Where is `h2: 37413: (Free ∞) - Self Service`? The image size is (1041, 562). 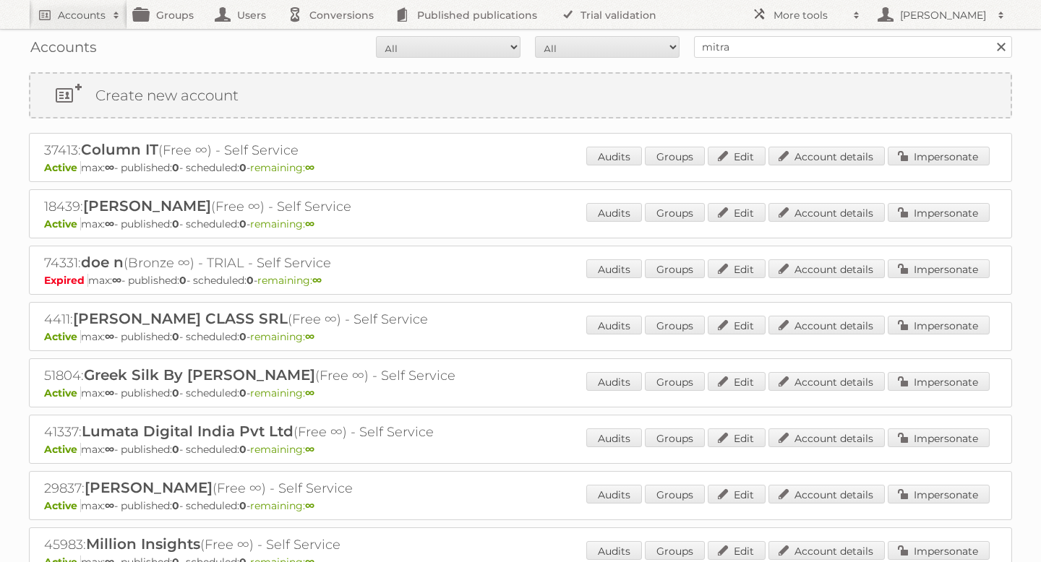
h2: 37413: (Free ∞) - Self Service is located at coordinates (297, 150).